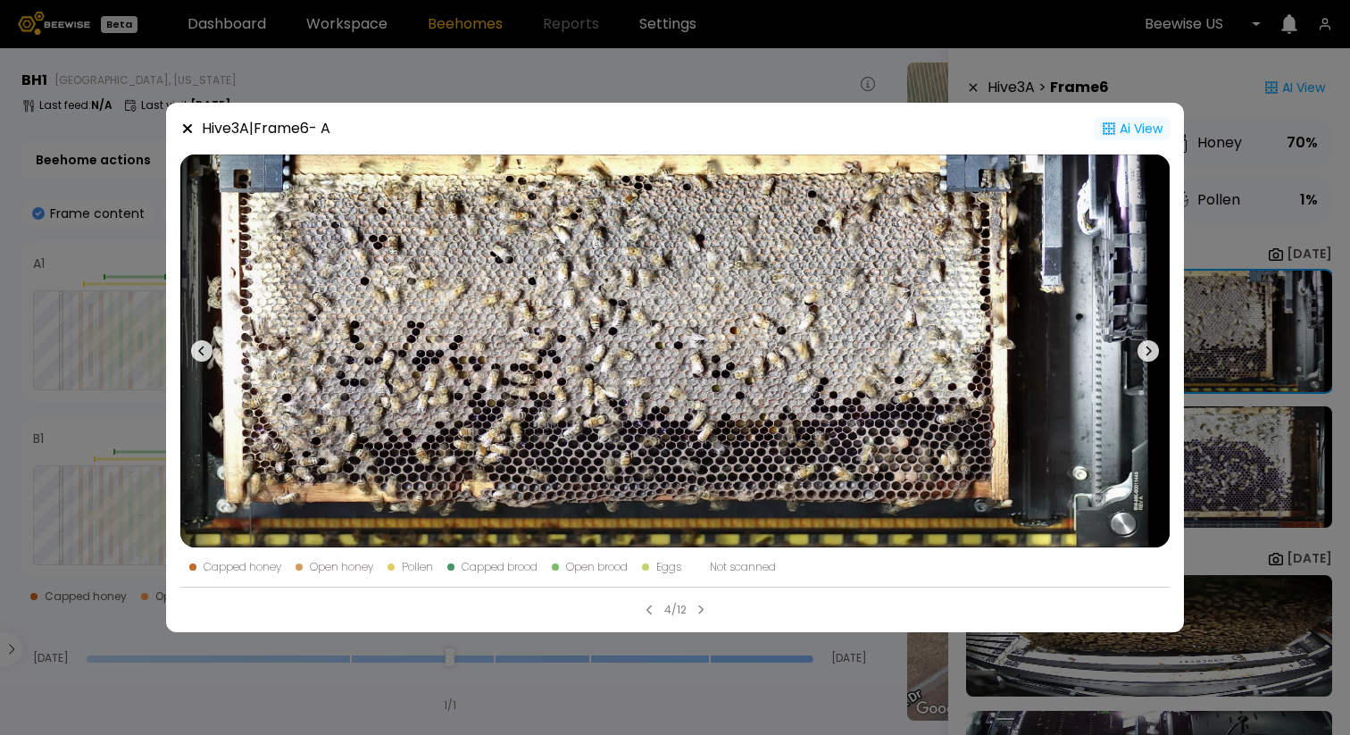 Image resolution: width=1350 pixels, height=735 pixels. I want to click on div: Open honey, so click(341, 567).